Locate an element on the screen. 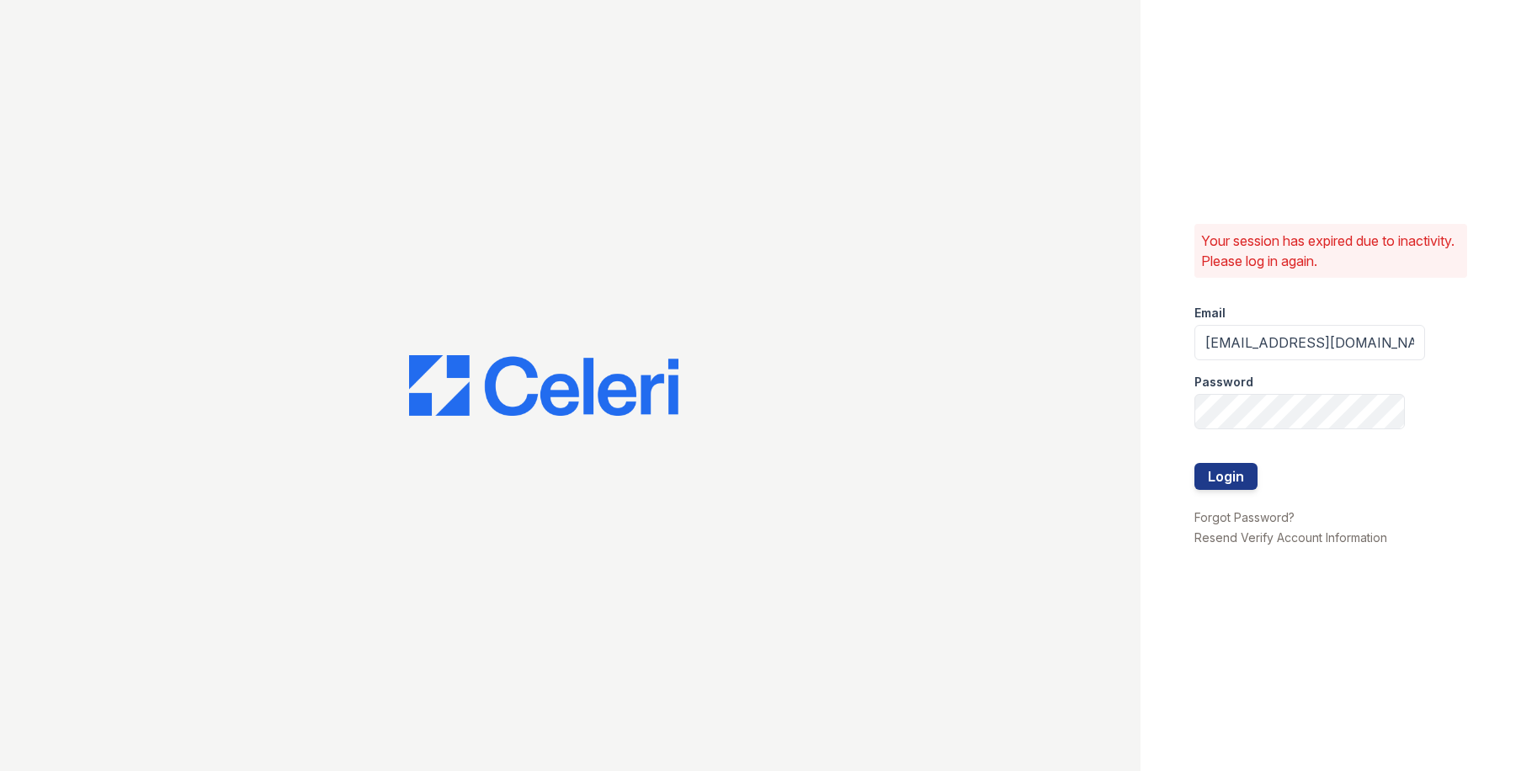  label: Password is located at coordinates (1224, 382).